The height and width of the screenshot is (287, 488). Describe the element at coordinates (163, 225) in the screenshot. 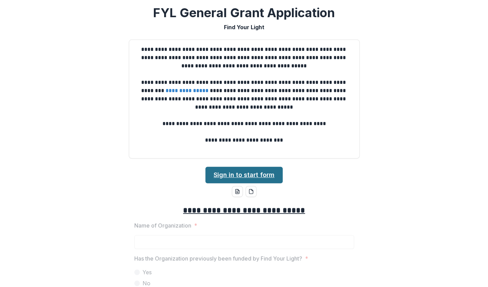

I see `p: Name of Organization` at that location.